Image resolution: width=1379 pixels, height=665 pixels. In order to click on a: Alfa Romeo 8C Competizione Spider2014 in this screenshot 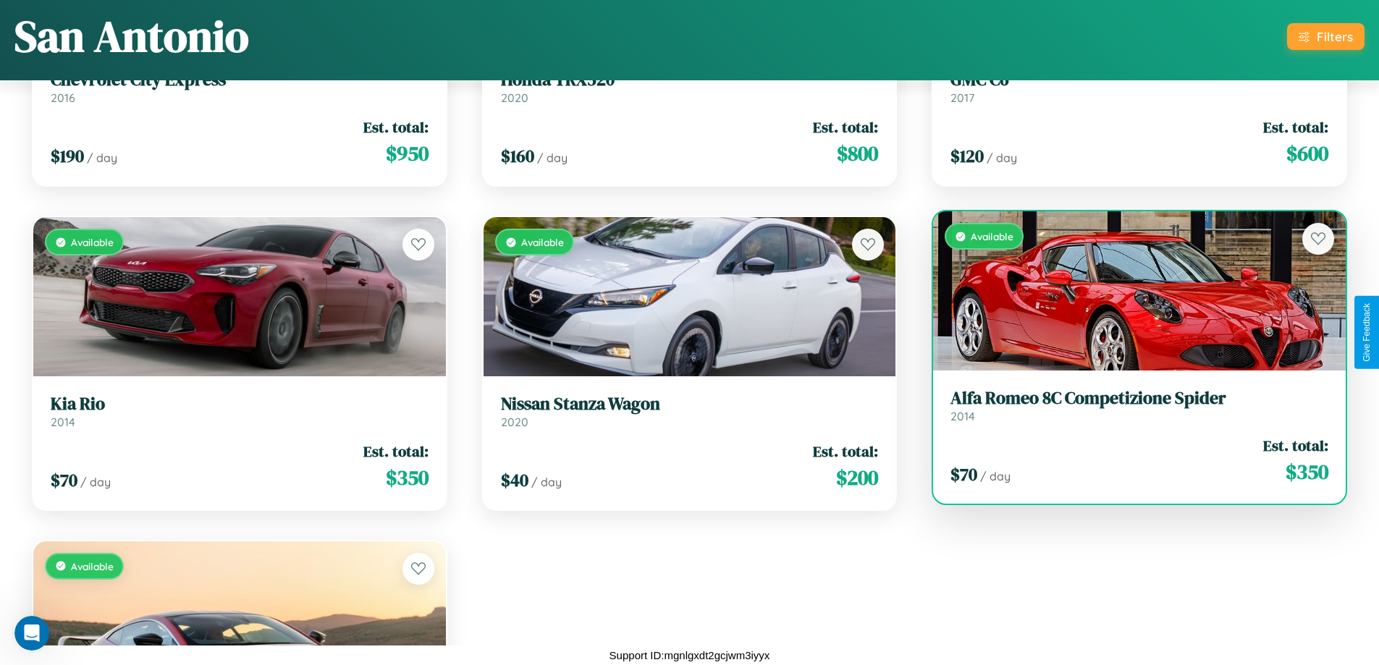, I will do `click(1139, 405)`.